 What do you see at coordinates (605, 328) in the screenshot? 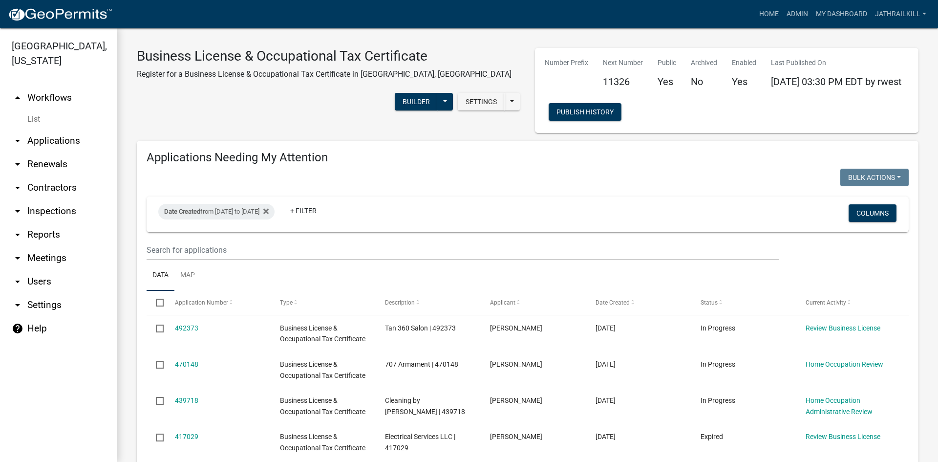
I see `span: 10/14/2025` at bounding box center [605, 328].